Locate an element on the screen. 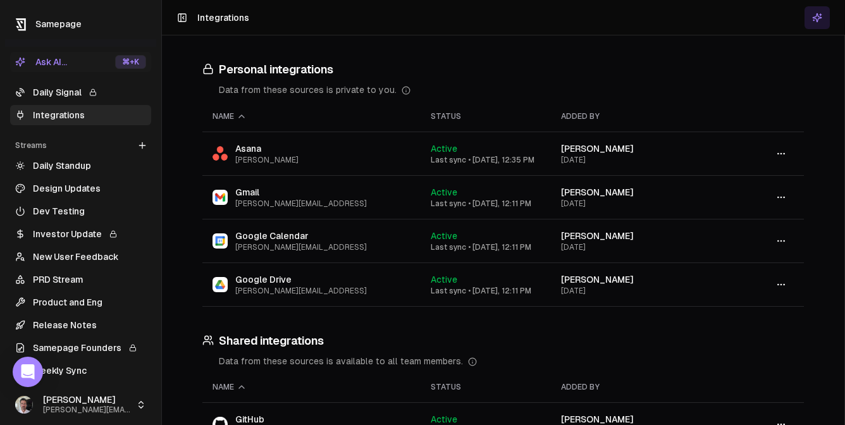  a: Daily Signal is located at coordinates (80, 92).